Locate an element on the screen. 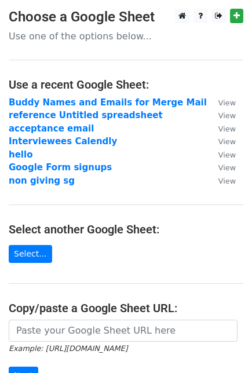 This screenshot has width=252, height=373. a: Select... is located at coordinates (30, 254).